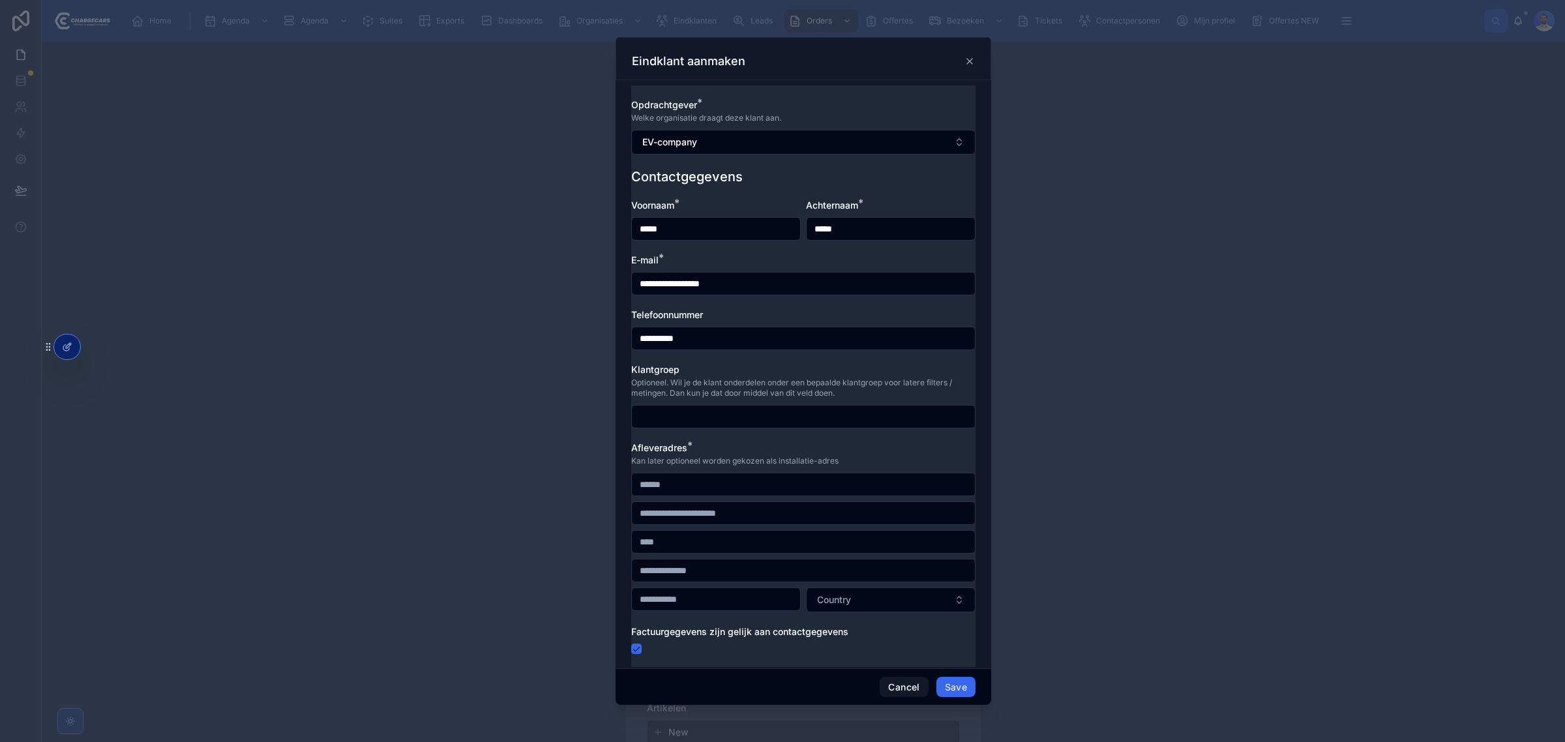 Image resolution: width=1565 pixels, height=742 pixels. What do you see at coordinates (688, 61) in the screenshot?
I see `h3: Eindklant aanmaken` at bounding box center [688, 61].